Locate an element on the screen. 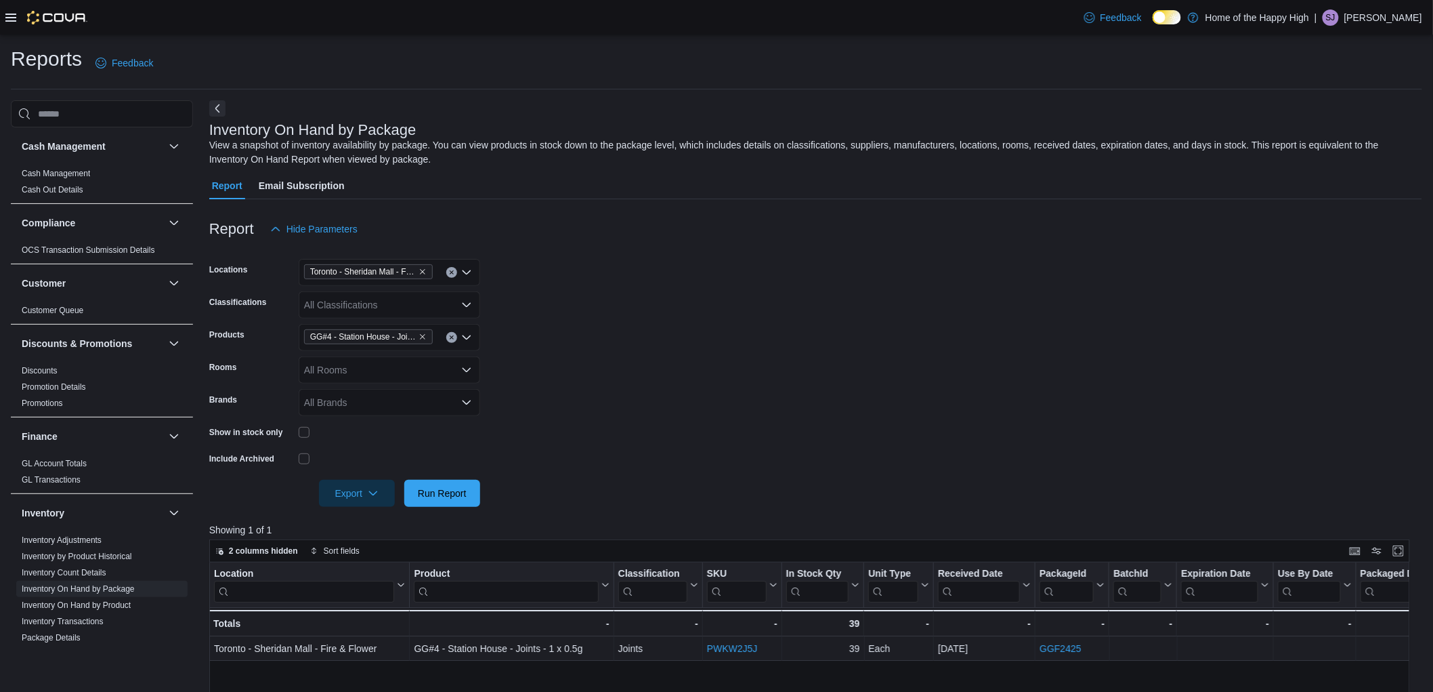 The height and width of the screenshot is (692, 1433). label: Locations is located at coordinates (228, 270).